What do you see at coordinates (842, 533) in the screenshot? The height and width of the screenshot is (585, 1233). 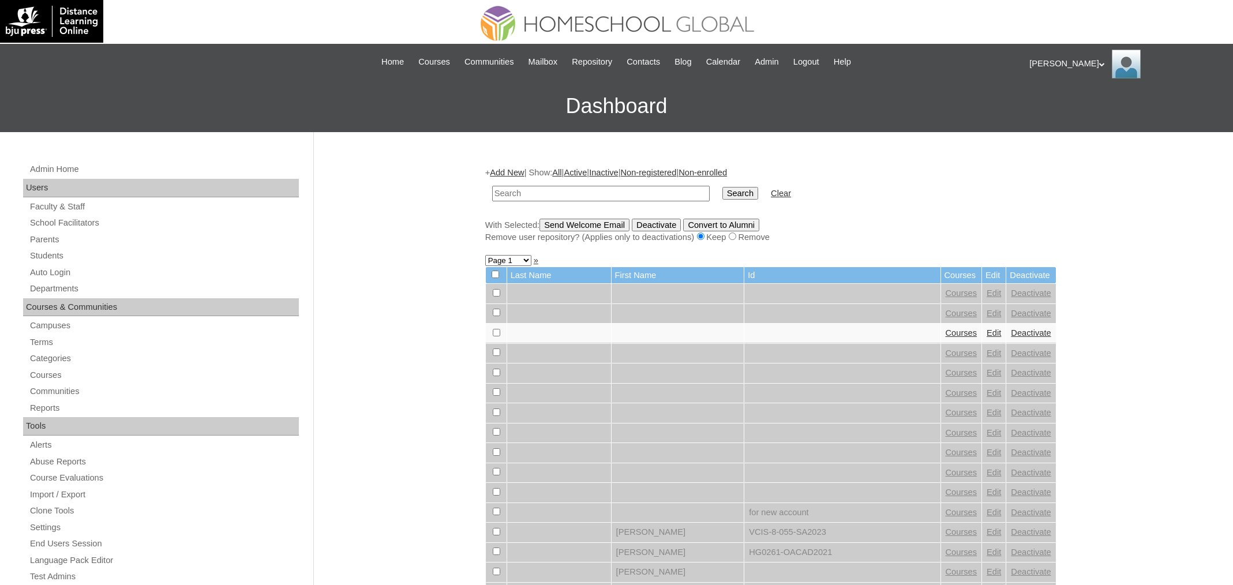 I see `td: VCIS-8-055-SA2023` at bounding box center [842, 533].